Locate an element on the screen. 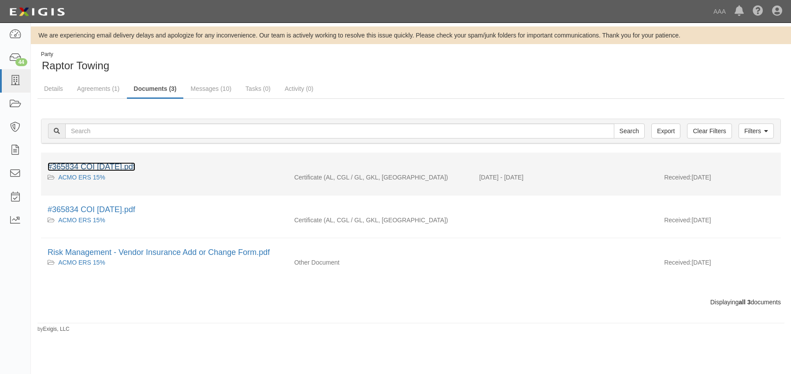  div: Displaying documents is located at coordinates (411, 302).